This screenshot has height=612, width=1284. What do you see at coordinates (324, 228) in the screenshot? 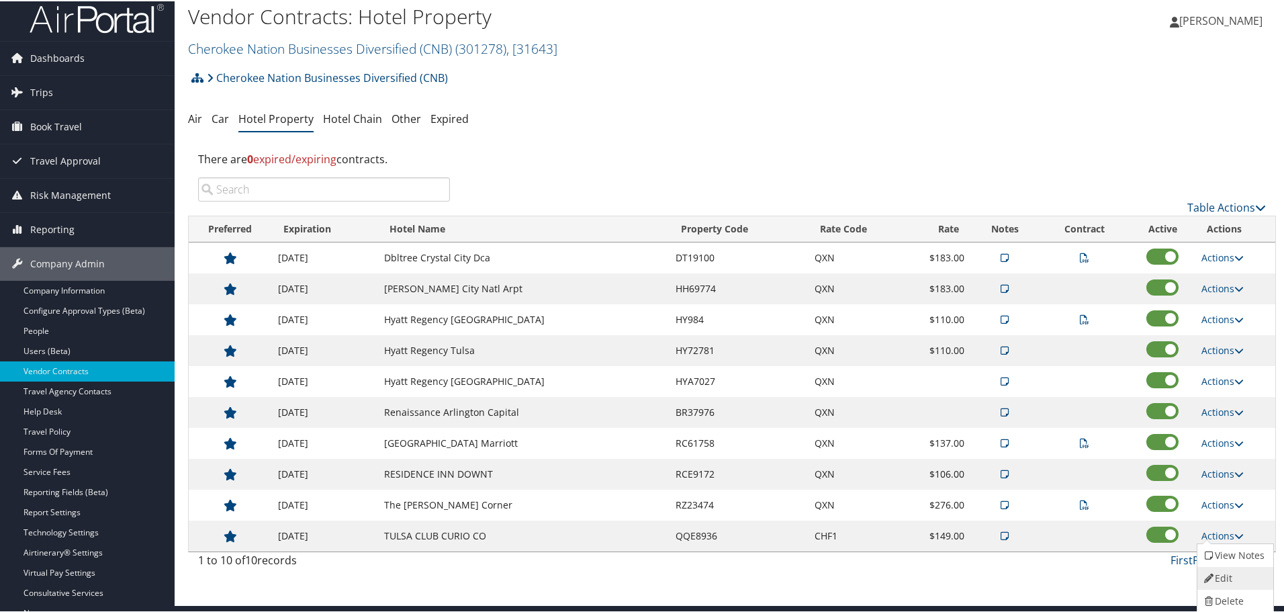
I see `th: Expiration: activate to sort column ascending` at bounding box center [324, 228].